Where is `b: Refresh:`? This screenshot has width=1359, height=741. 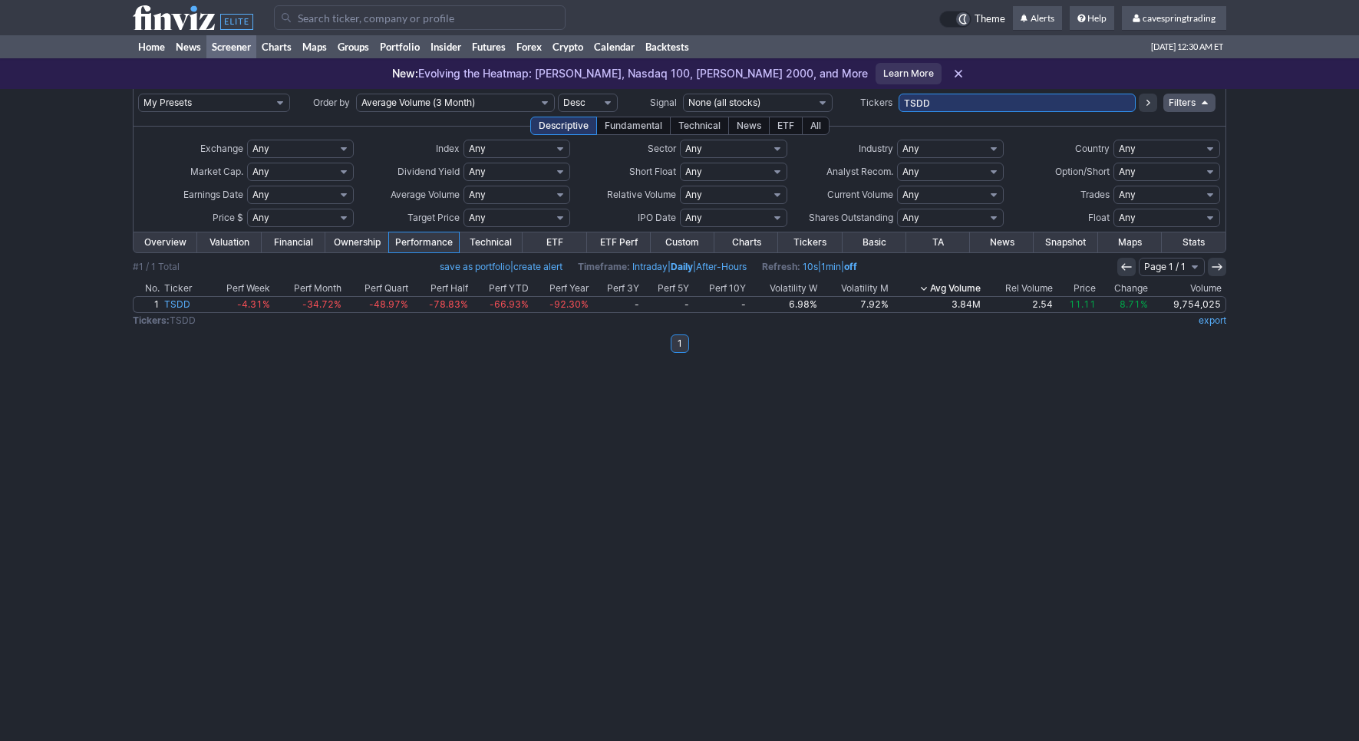
b: Refresh: is located at coordinates (781, 266).